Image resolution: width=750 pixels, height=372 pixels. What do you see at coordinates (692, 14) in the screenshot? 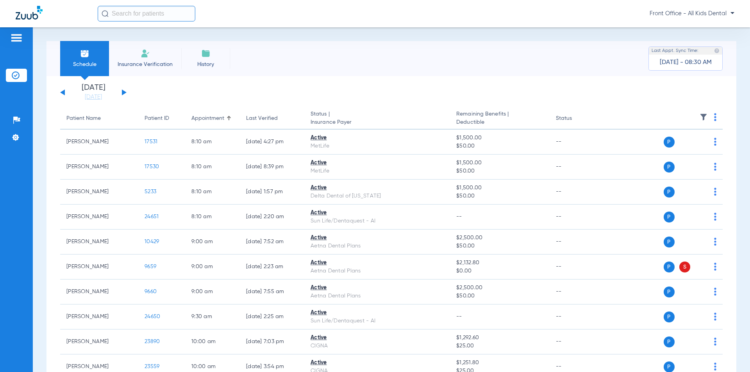
I see `span: Front Office - All Kids Dental` at bounding box center [692, 14].